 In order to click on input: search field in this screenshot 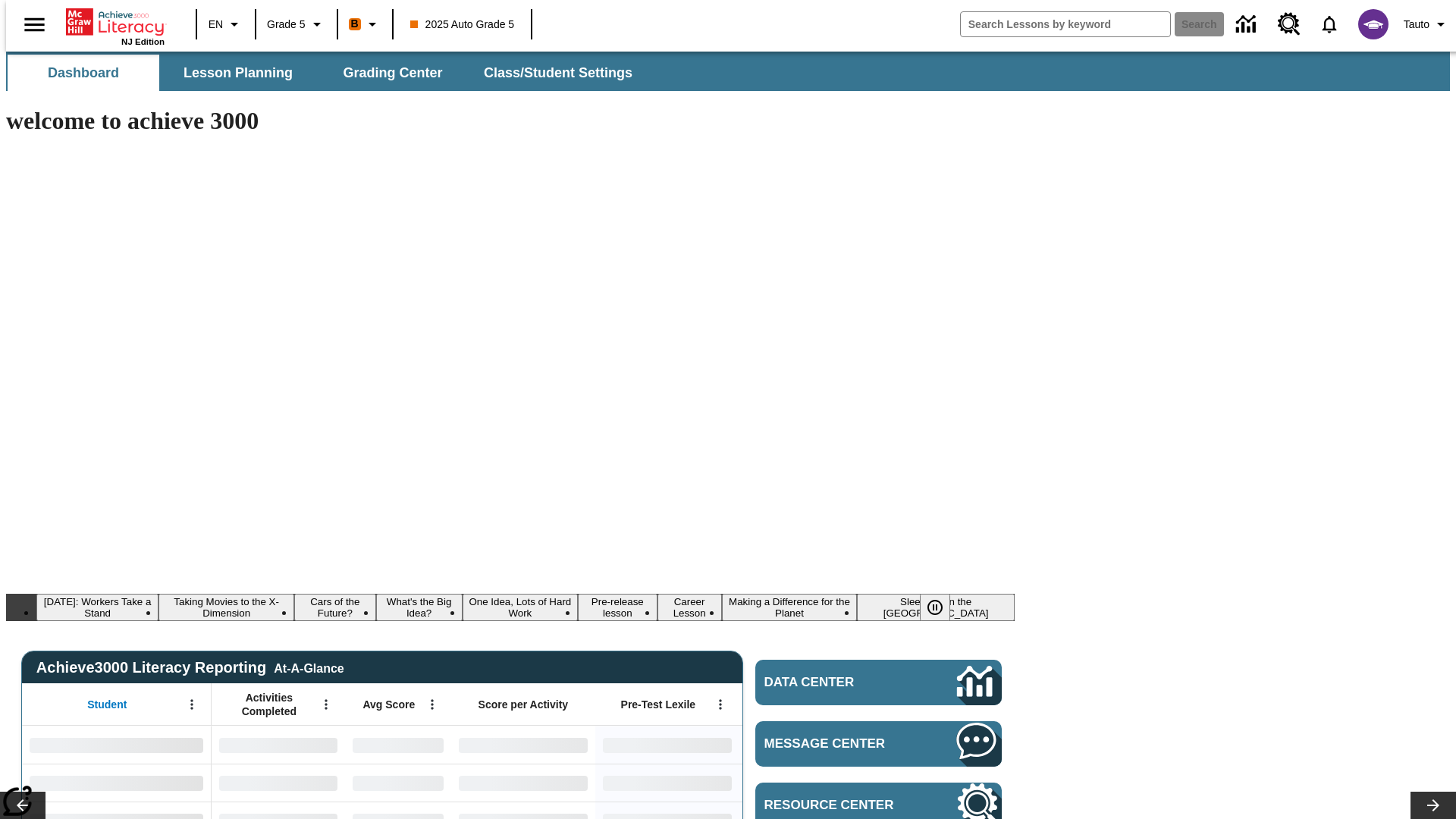, I will do `click(1066, 24)`.